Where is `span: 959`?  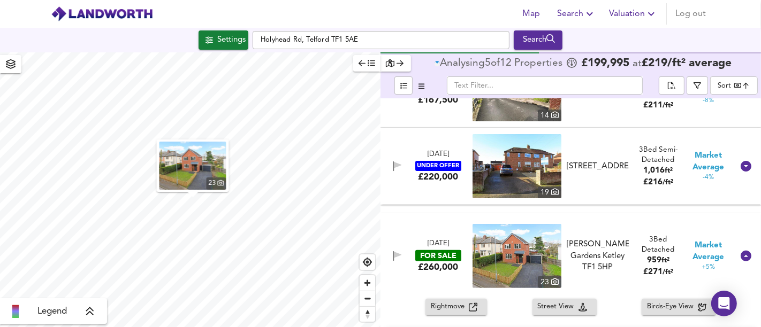 span: 959 is located at coordinates (654, 261).